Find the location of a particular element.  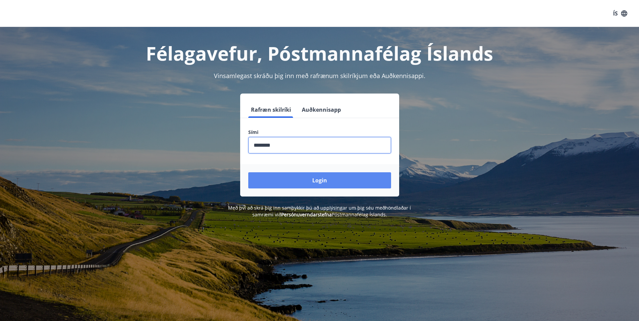

span: Með því að skrá þig inn samþykkir þú að upplýsingar um þig séu meðhöndlaðar í samræmi við Póstman... is located at coordinates (319, 211).